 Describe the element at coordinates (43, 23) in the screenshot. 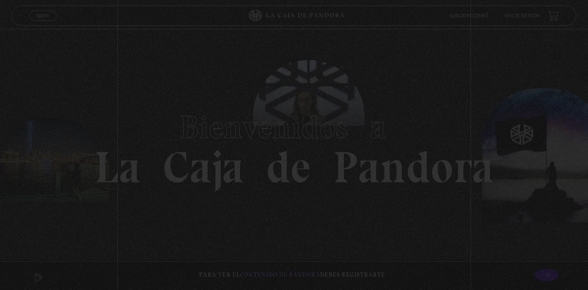

I see `span: Cerrar` at that location.